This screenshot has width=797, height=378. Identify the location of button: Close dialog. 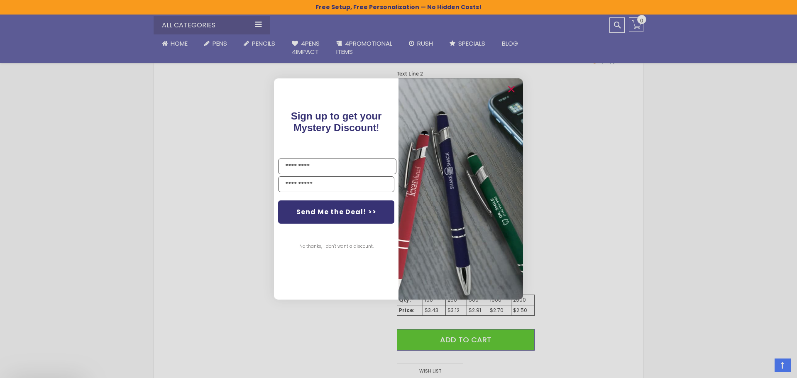
(512, 89).